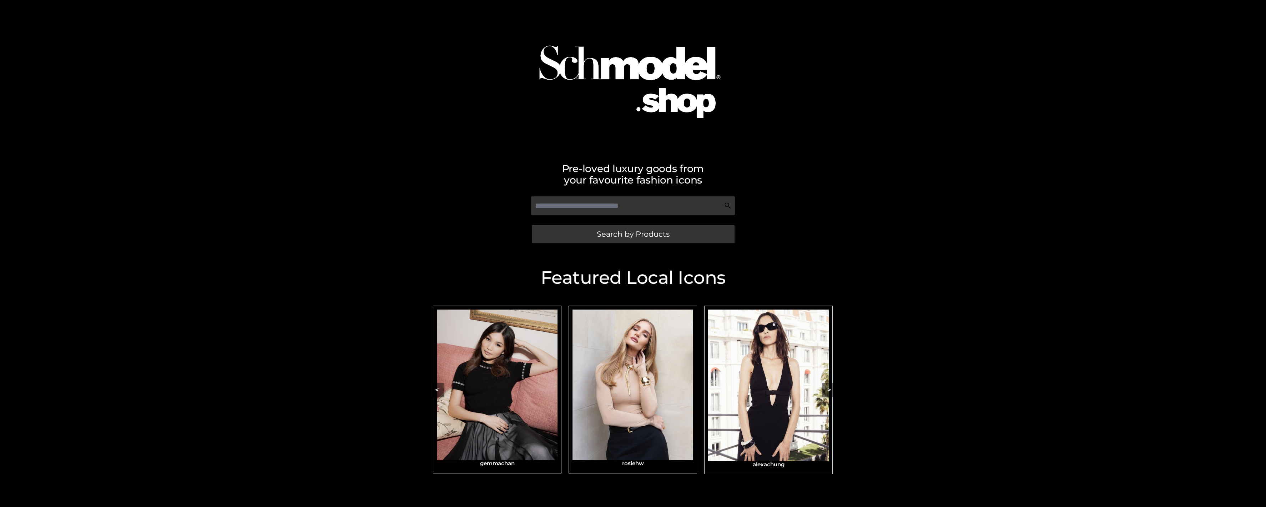 Image resolution: width=1266 pixels, height=507 pixels. What do you see at coordinates (633, 174) in the screenshot?
I see `h2: Pre-loved luxury goods from your favourite fashion icons` at bounding box center [633, 174].